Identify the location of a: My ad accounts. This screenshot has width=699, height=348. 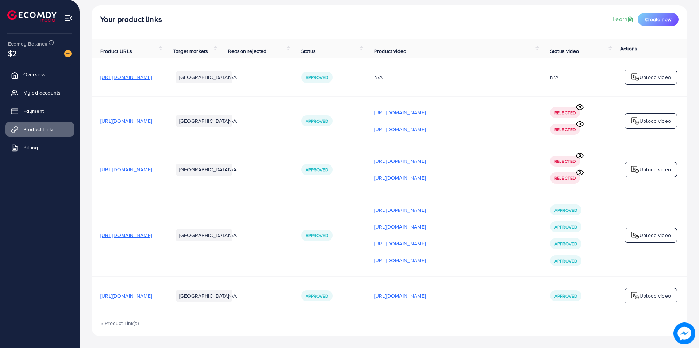
(40, 93).